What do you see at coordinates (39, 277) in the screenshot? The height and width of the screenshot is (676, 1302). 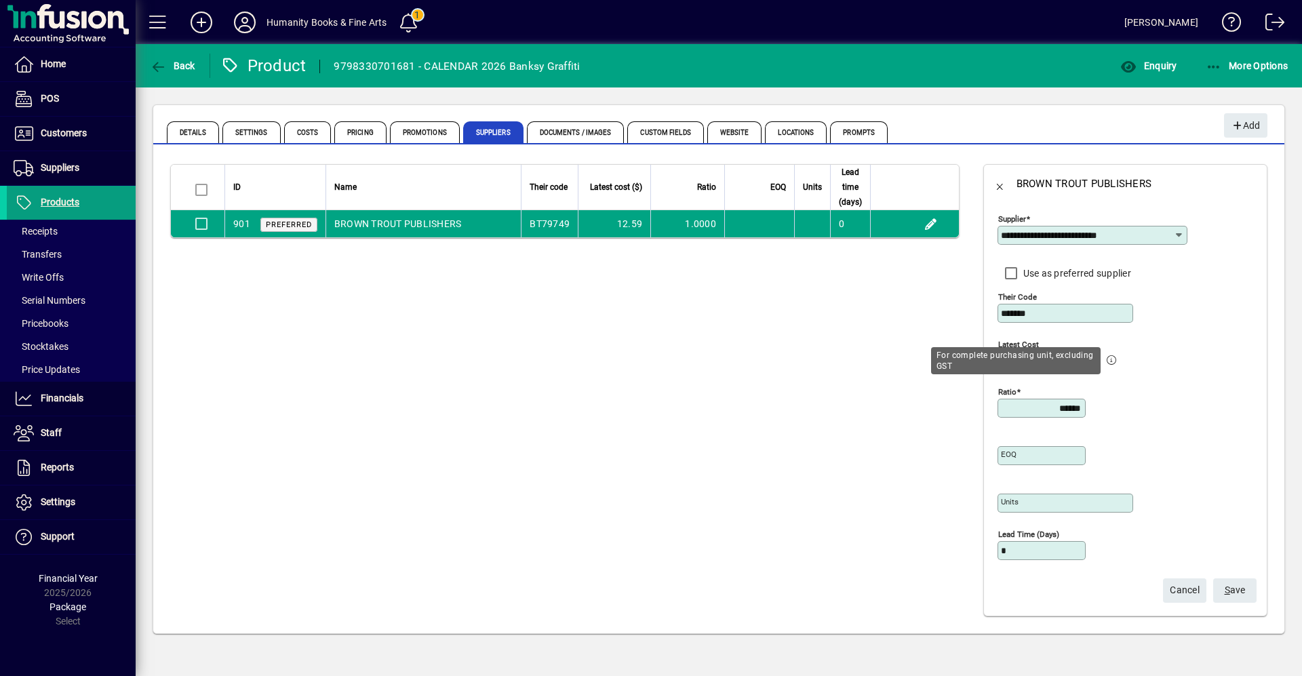 I see `span: Write Offs` at bounding box center [39, 277].